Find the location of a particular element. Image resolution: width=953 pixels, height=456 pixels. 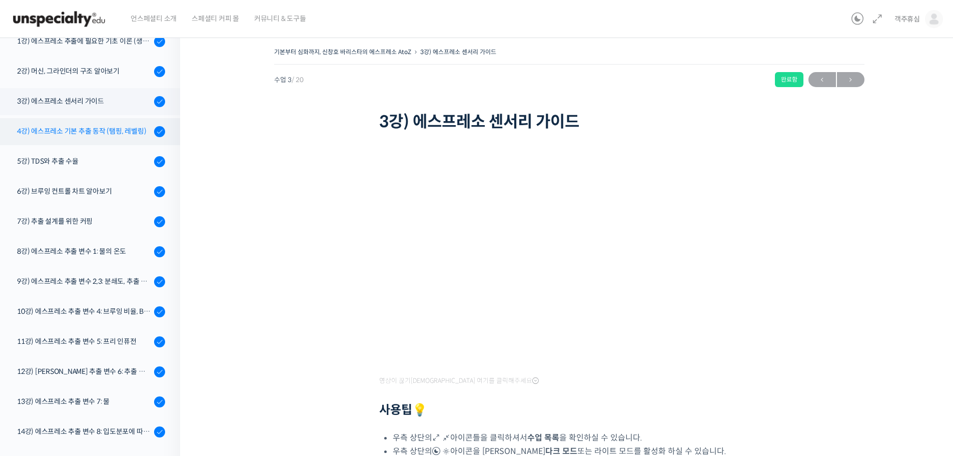

span: / 20 is located at coordinates (298, 80).